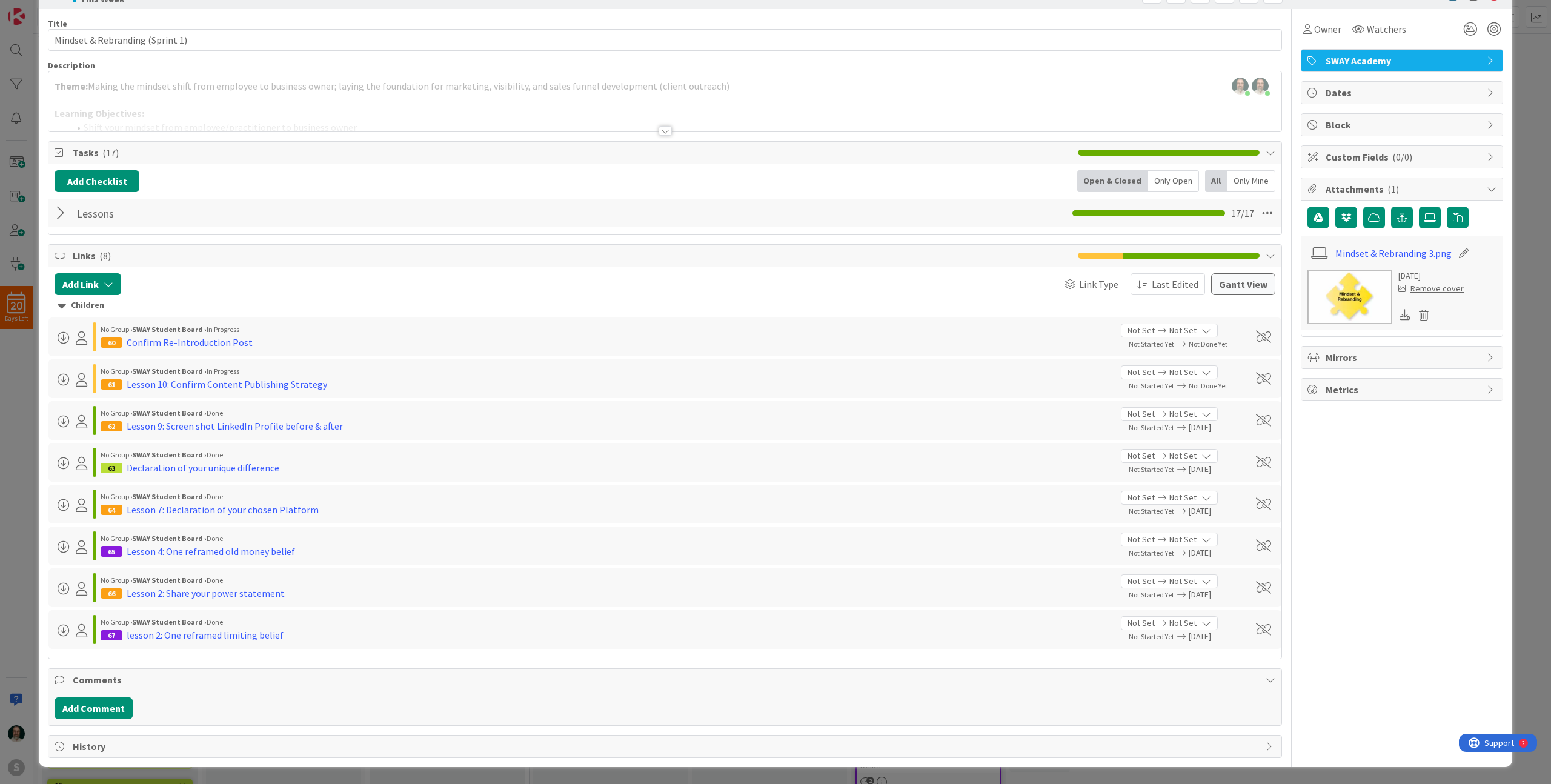 This screenshot has height=784, width=1551. Describe the element at coordinates (209, 213) in the screenshot. I see `input: Add Checklist...` at that location.